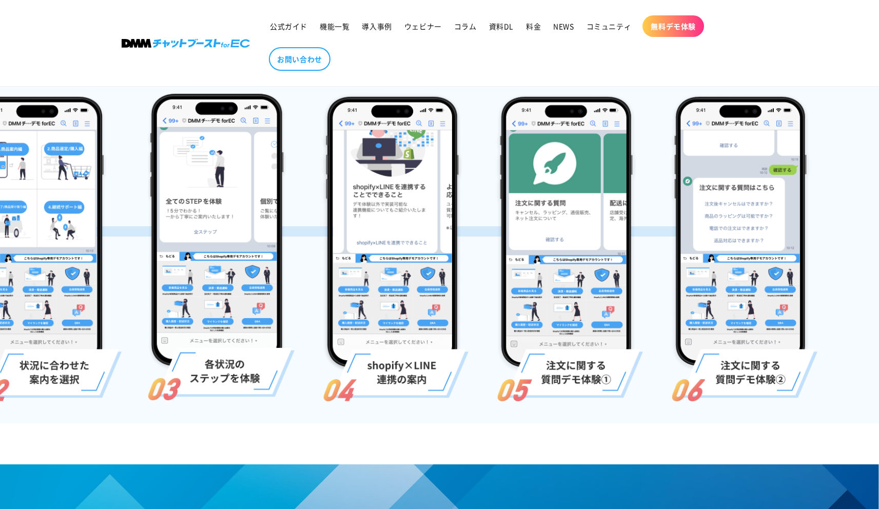 This screenshot has height=509, width=879. What do you see at coordinates (334, 26) in the screenshot?
I see `a: 機能一覧` at bounding box center [334, 26].